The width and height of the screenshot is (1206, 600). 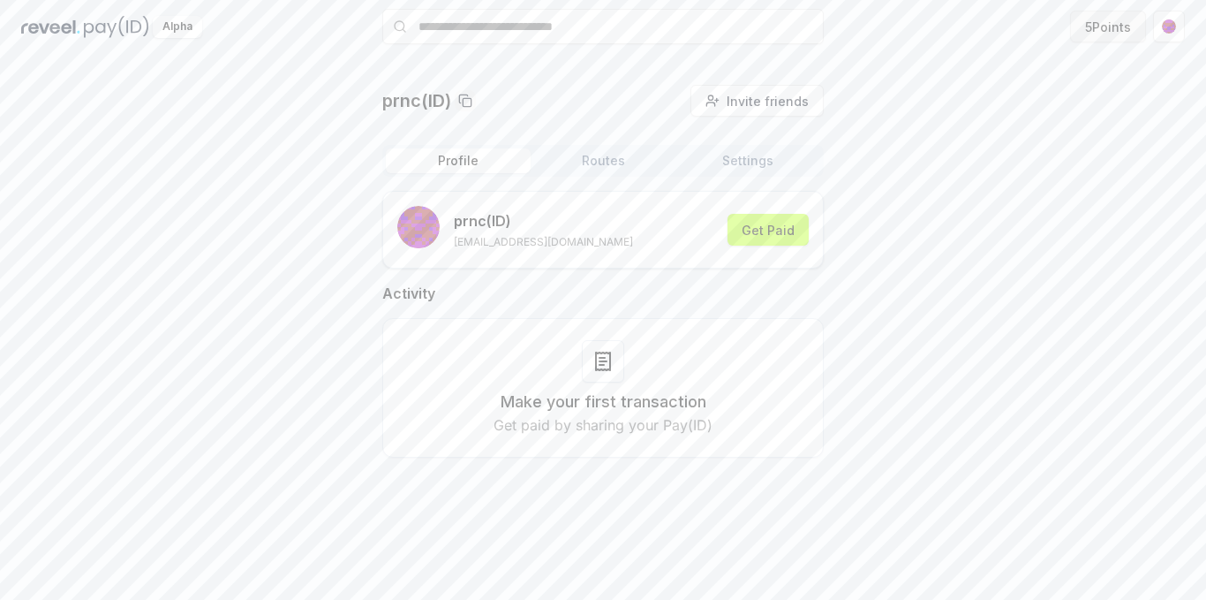 What do you see at coordinates (50, 26) in the screenshot?
I see `img: reveel_dark` at bounding box center [50, 26].